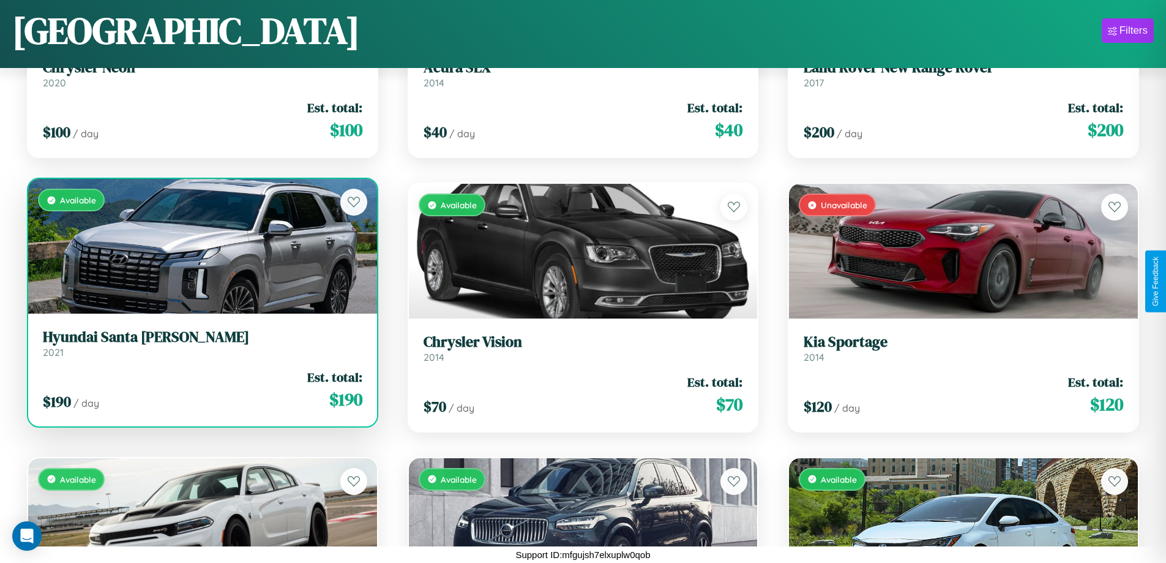 This screenshot has width=1166, height=563. I want to click on span: 2020, so click(54, 83).